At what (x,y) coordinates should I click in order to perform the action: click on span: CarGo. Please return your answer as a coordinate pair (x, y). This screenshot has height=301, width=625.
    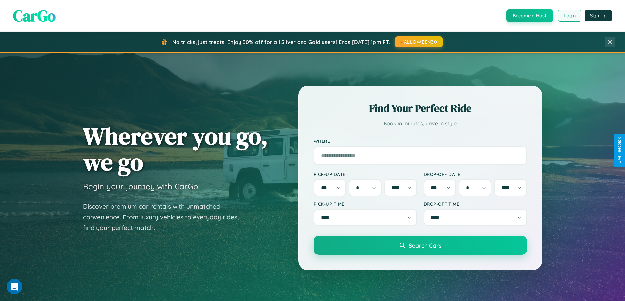
    Looking at the image, I should click on (34, 16).